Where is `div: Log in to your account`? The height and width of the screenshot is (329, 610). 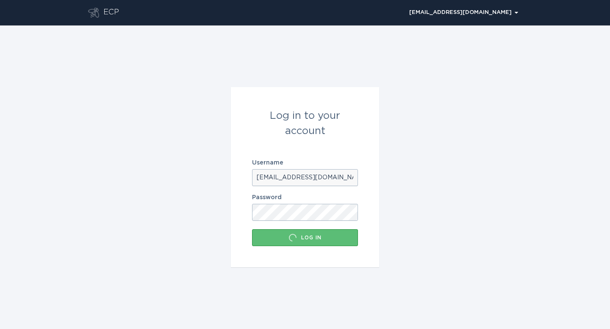
div: Log in to your account is located at coordinates (305, 124).